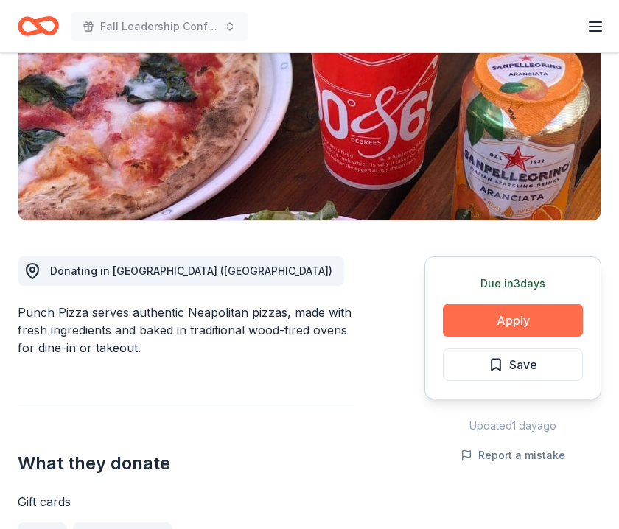 This screenshot has height=529, width=619. I want to click on span: Save, so click(523, 365).